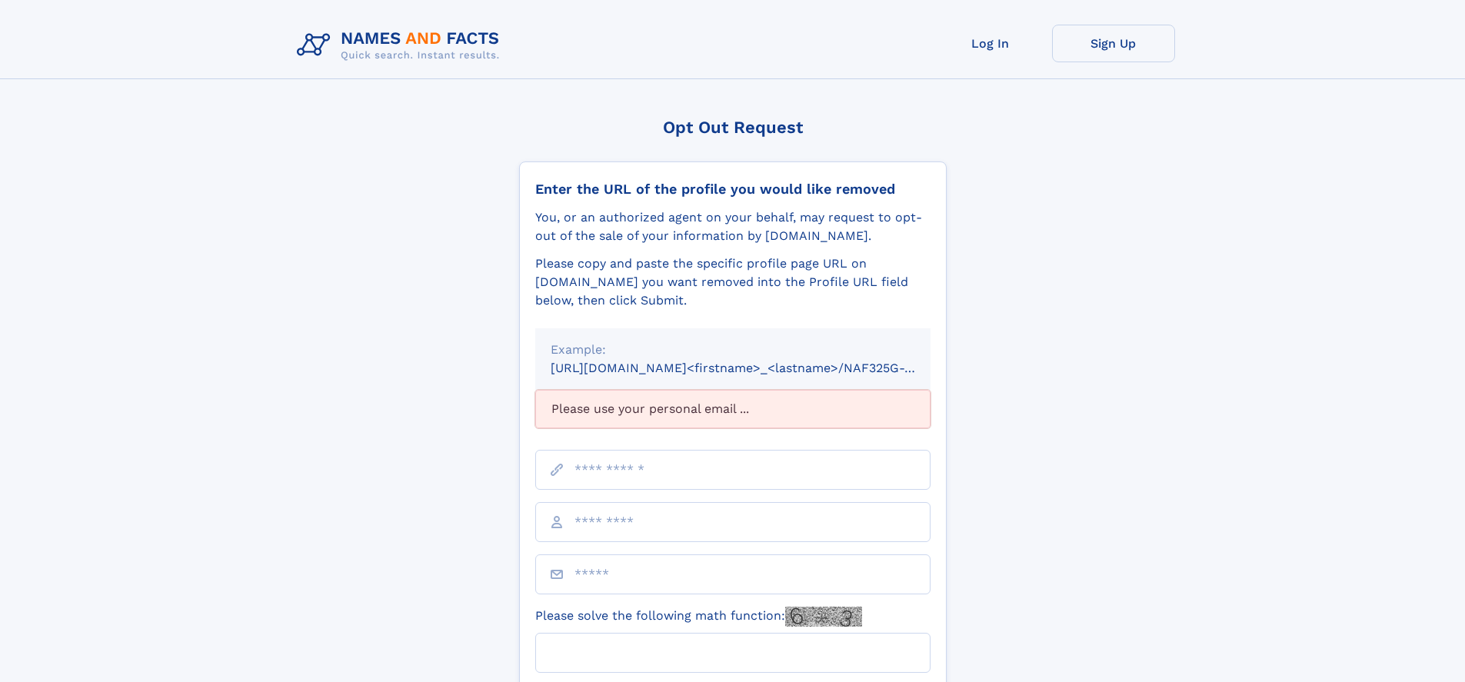  What do you see at coordinates (733, 409) in the screenshot?
I see `div: Please use your personal email ...` at bounding box center [733, 409].